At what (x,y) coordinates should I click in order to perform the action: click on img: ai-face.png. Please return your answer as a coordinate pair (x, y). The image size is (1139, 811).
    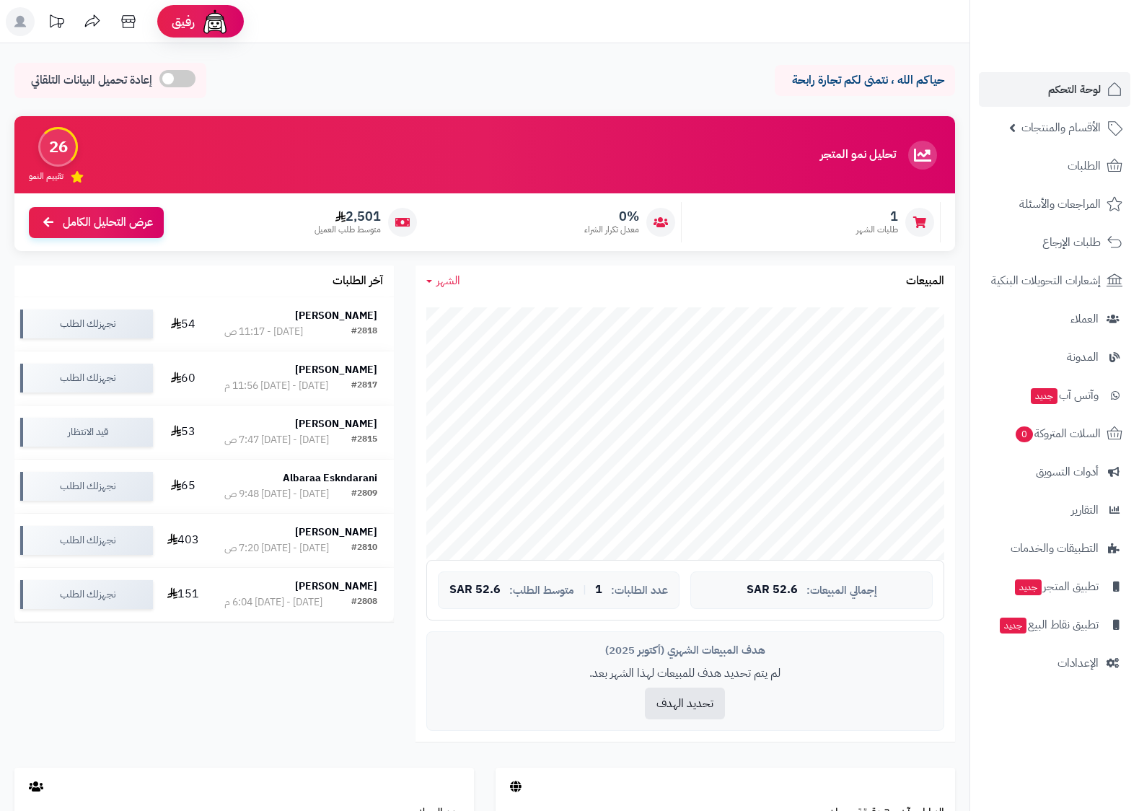
    Looking at the image, I should click on (215, 22).